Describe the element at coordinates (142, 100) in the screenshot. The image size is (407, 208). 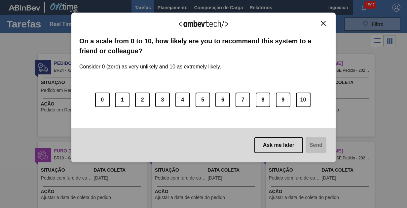
I see `button: 2` at that location.